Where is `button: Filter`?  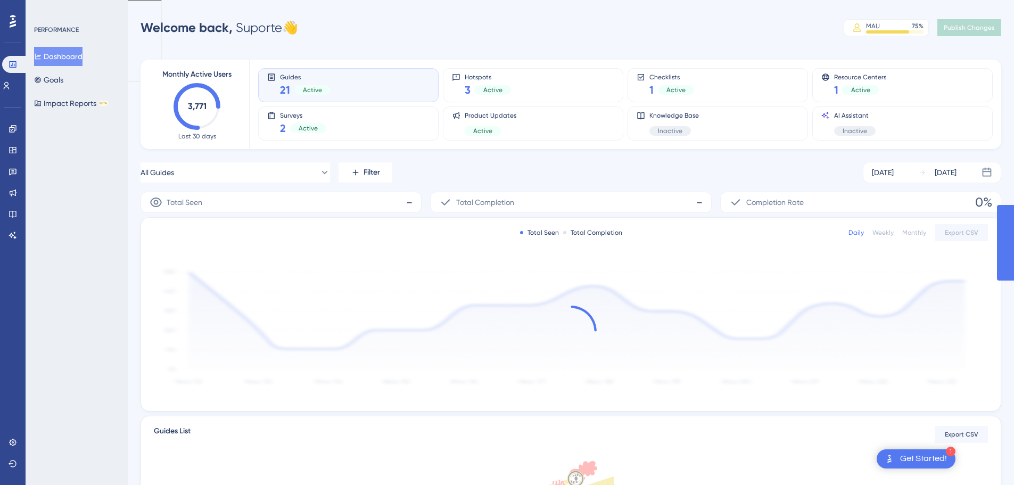 button: Filter is located at coordinates (365, 172).